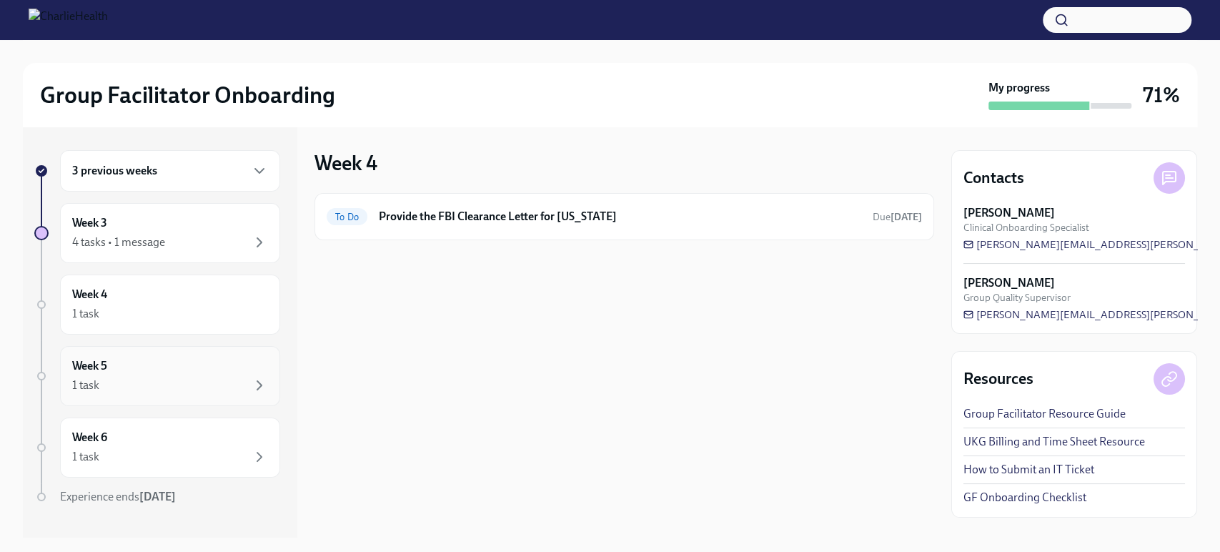  What do you see at coordinates (170, 171) in the screenshot?
I see `div: 3 previous weeks` at bounding box center [170, 171].